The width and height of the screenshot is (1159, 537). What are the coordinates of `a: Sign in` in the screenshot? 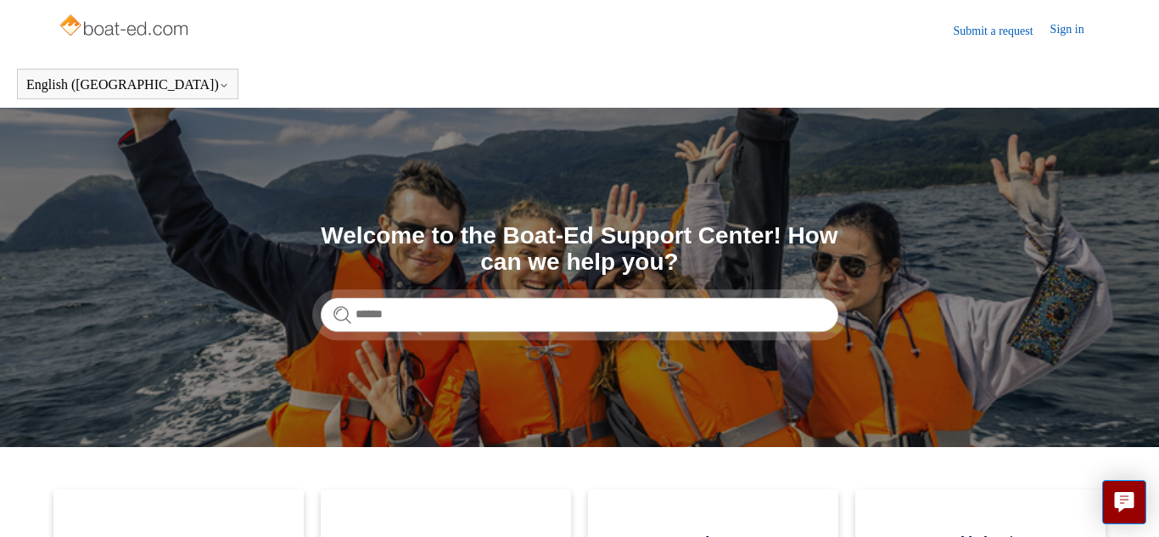 It's located at (1076, 31).